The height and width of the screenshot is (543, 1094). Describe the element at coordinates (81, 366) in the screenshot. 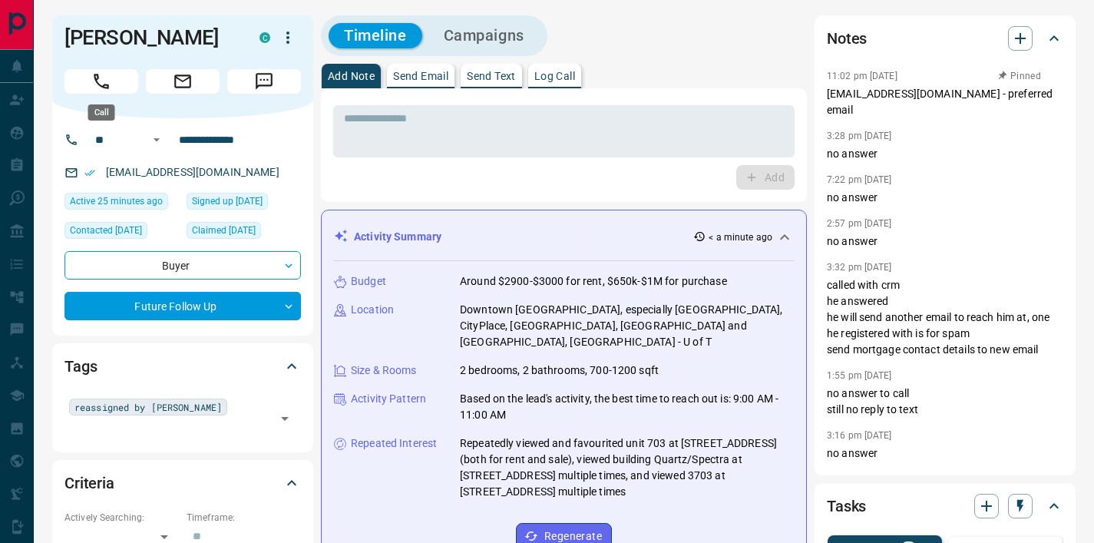

I see `h2: Tags` at that location.